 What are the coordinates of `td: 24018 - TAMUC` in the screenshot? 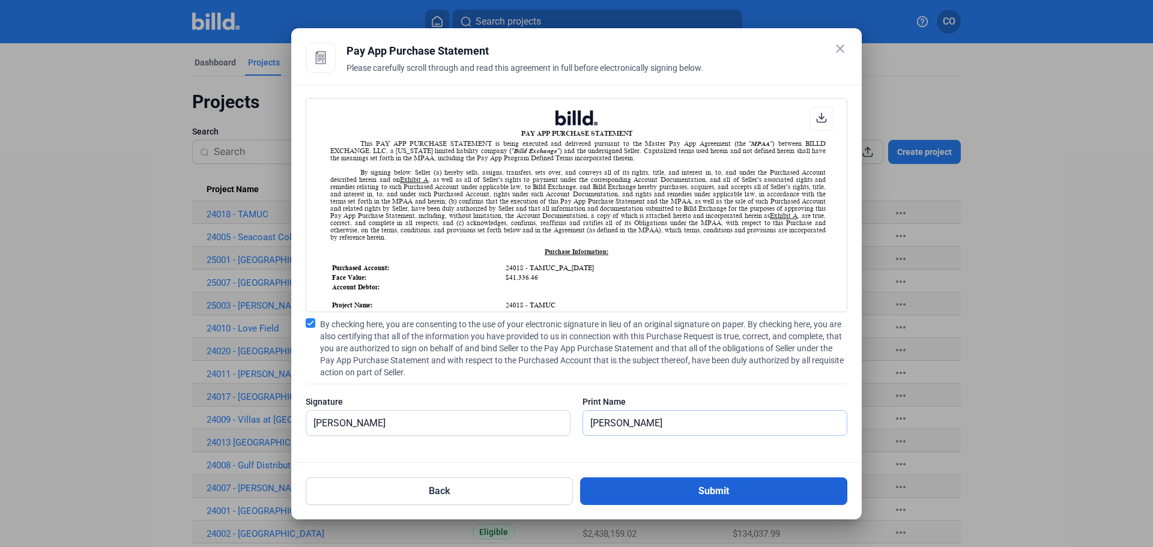 It's located at (665, 305).